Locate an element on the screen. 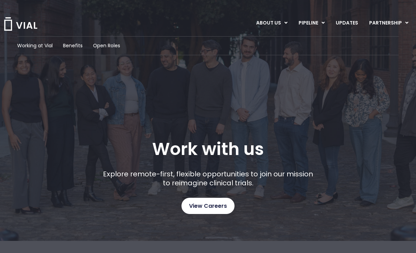  span: Benefits is located at coordinates (73, 45).